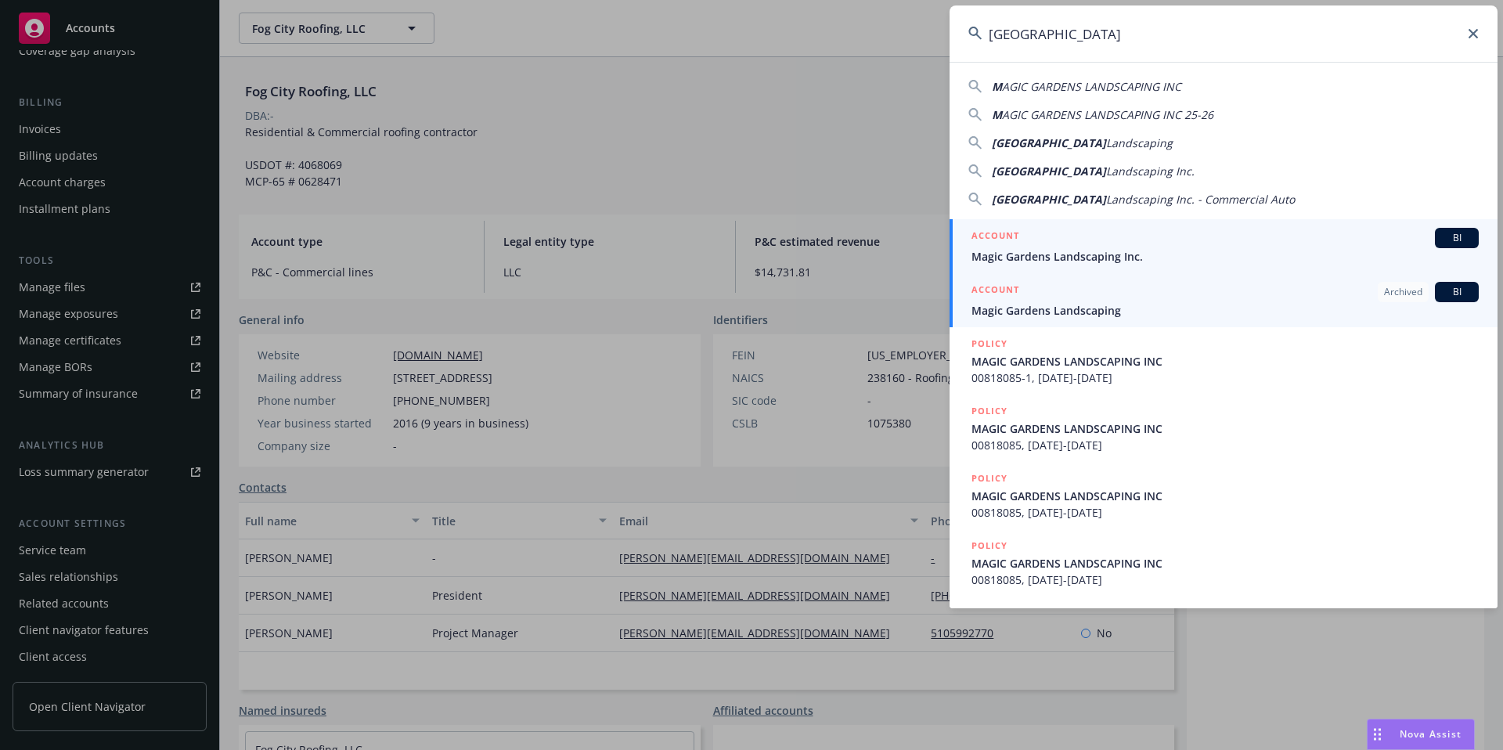 This screenshot has height=750, width=1503. What do you see at coordinates (1403, 292) in the screenshot?
I see `span: Archived` at bounding box center [1403, 292].